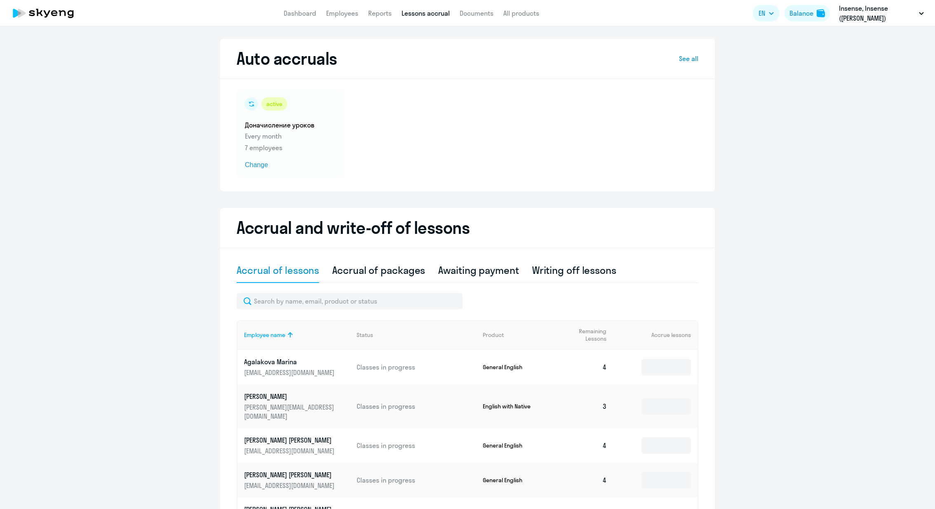  What do you see at coordinates (521, 13) in the screenshot?
I see `a: All products` at bounding box center [521, 13].